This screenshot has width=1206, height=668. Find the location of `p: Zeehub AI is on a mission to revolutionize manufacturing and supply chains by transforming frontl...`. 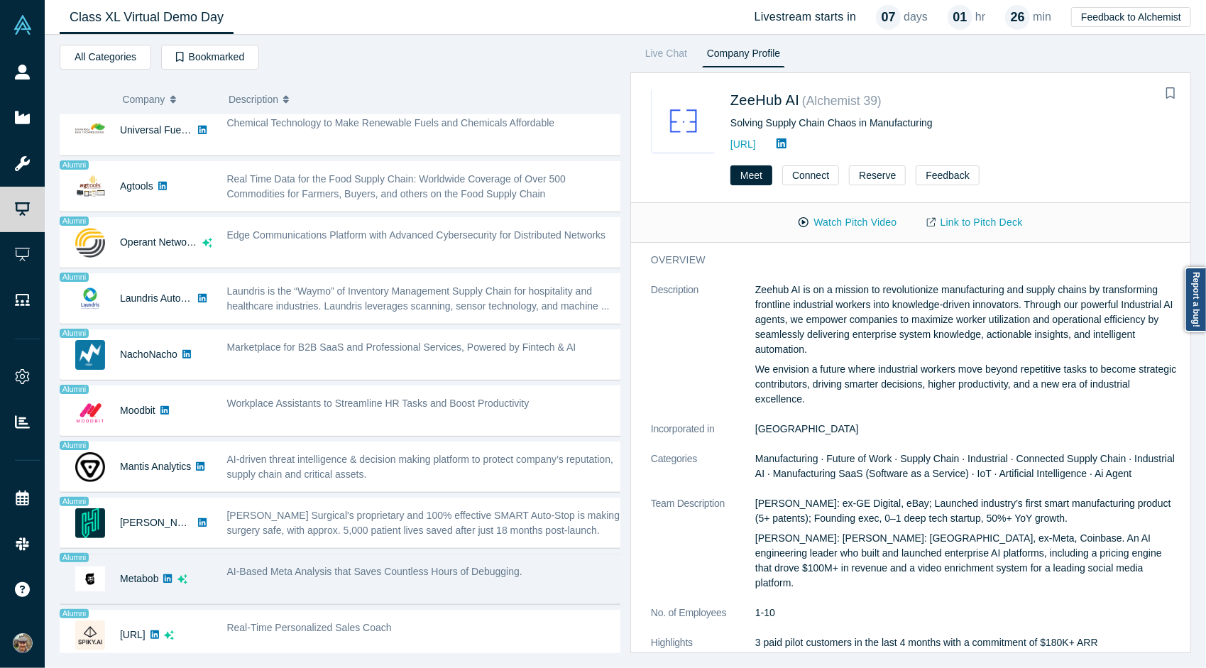

p: Zeehub AI is on a mission to revolutionize manufacturing and supply chains by transforming frontl... is located at coordinates (969, 320).